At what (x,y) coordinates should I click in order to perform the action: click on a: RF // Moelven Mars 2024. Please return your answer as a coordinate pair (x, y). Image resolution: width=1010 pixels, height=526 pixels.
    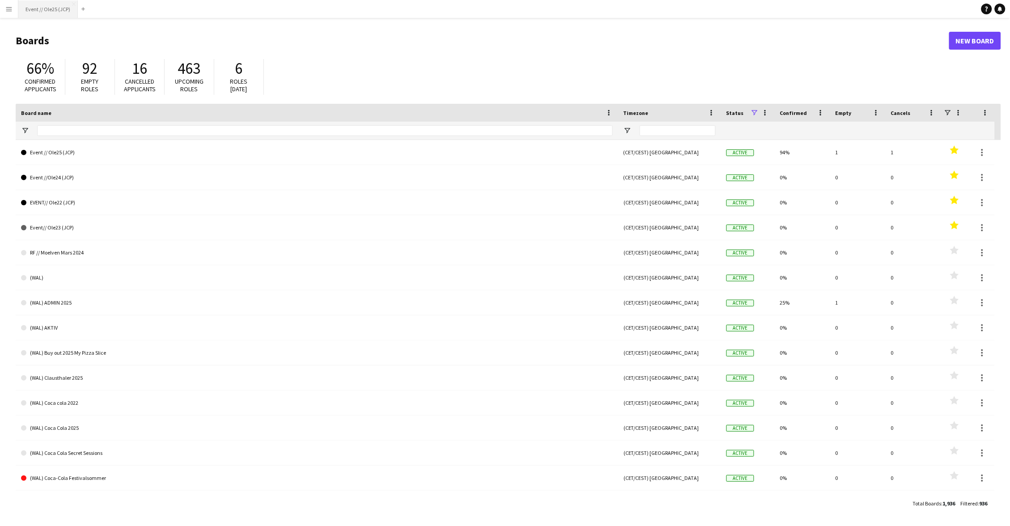
    Looking at the image, I should click on (317, 253).